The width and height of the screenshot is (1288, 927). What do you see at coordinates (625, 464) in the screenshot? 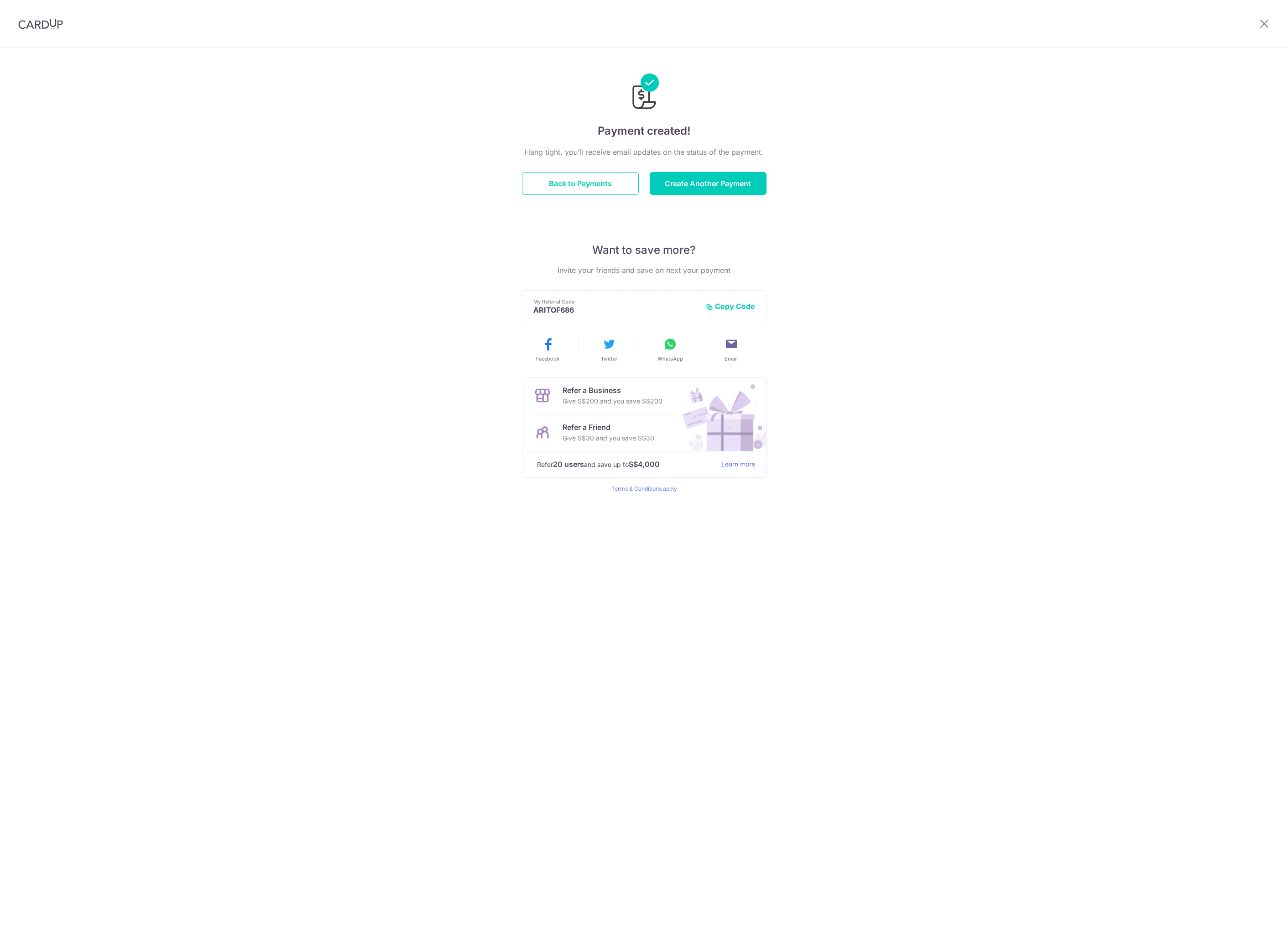
I see `p: Refer and save up to` at bounding box center [625, 464].